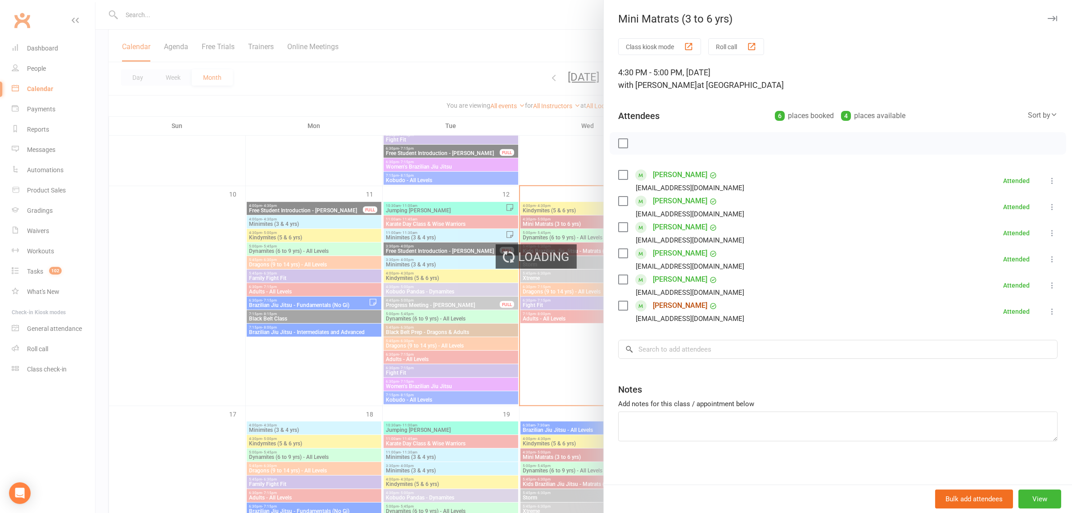 The image size is (1072, 513). I want to click on button: Bulk add attendees, so click(974, 499).